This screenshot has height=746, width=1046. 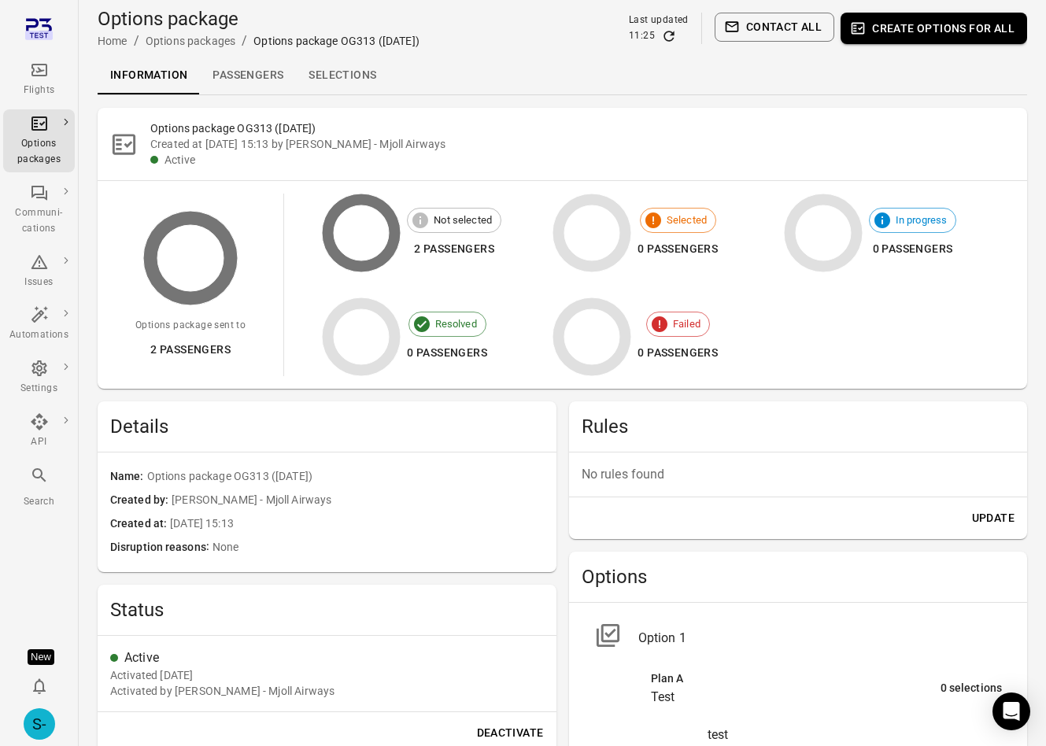 I want to click on div: Last updated, so click(x=659, y=20).